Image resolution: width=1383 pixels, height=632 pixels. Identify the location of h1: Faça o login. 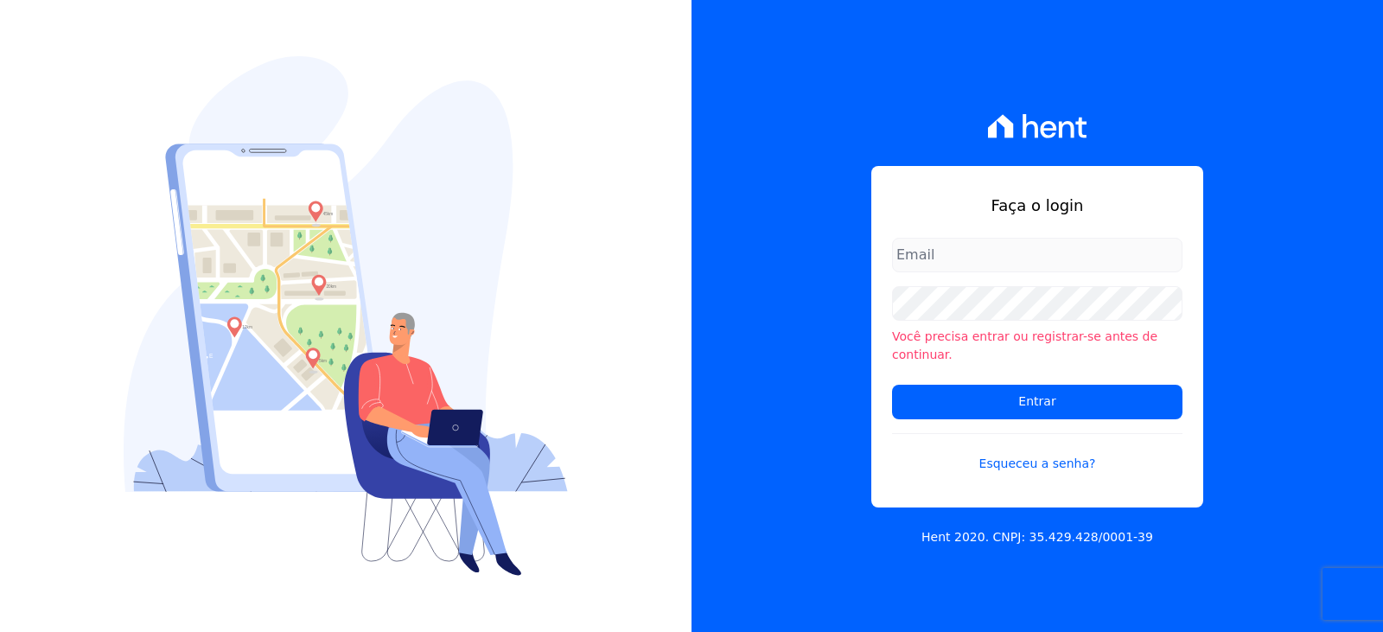
(1037, 205).